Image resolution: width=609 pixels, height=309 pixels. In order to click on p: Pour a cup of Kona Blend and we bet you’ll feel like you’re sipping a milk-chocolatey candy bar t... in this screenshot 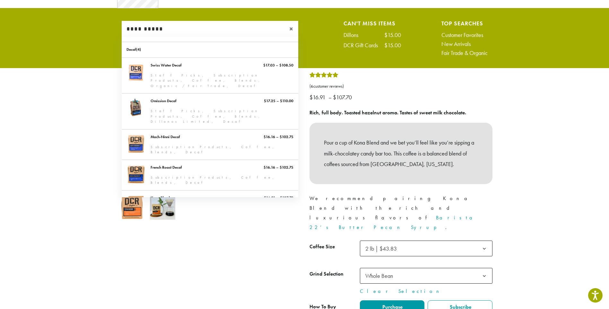, I will do `click(401, 153)`.